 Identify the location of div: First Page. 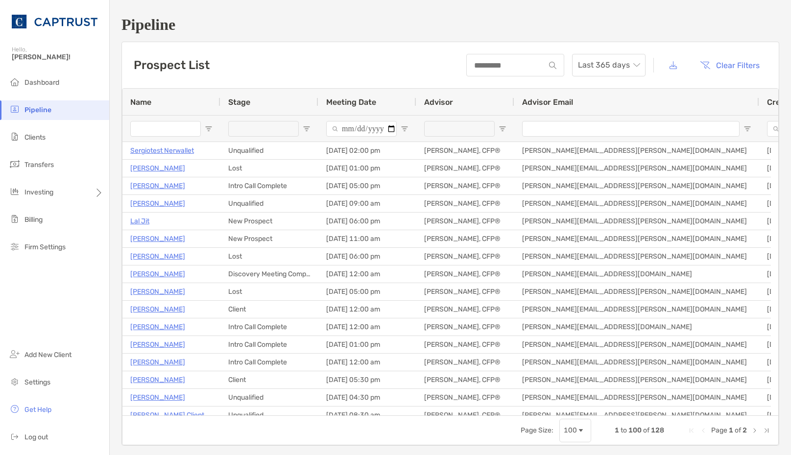
(691, 430).